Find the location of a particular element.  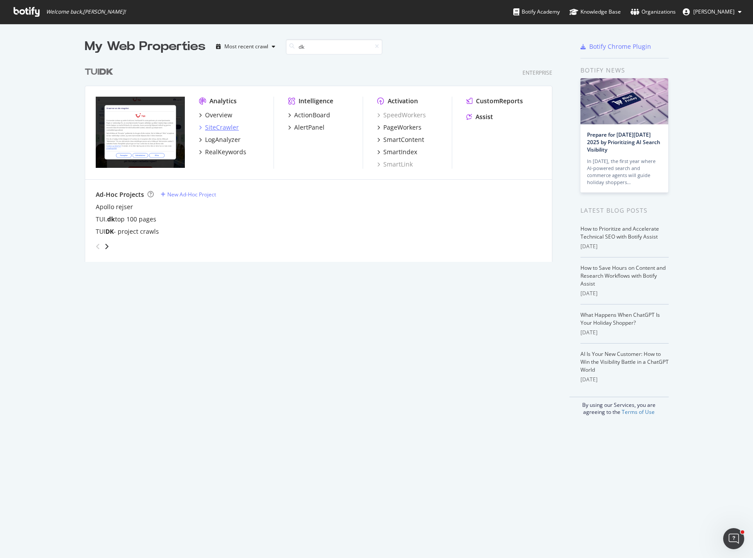

div: My Web Properties is located at coordinates (145, 47).